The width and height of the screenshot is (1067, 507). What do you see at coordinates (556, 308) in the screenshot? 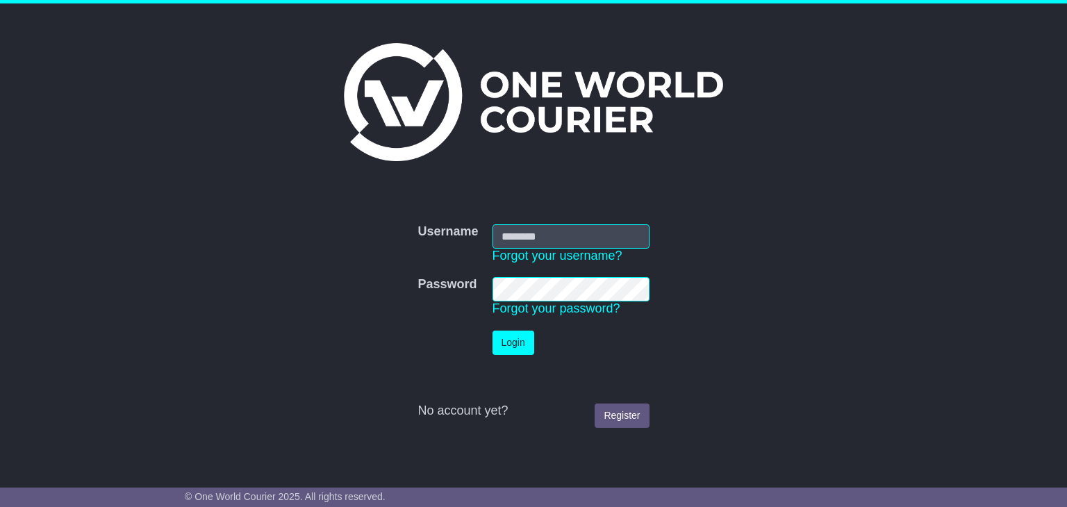
I see `a: Forgot your password?` at bounding box center [556, 308].